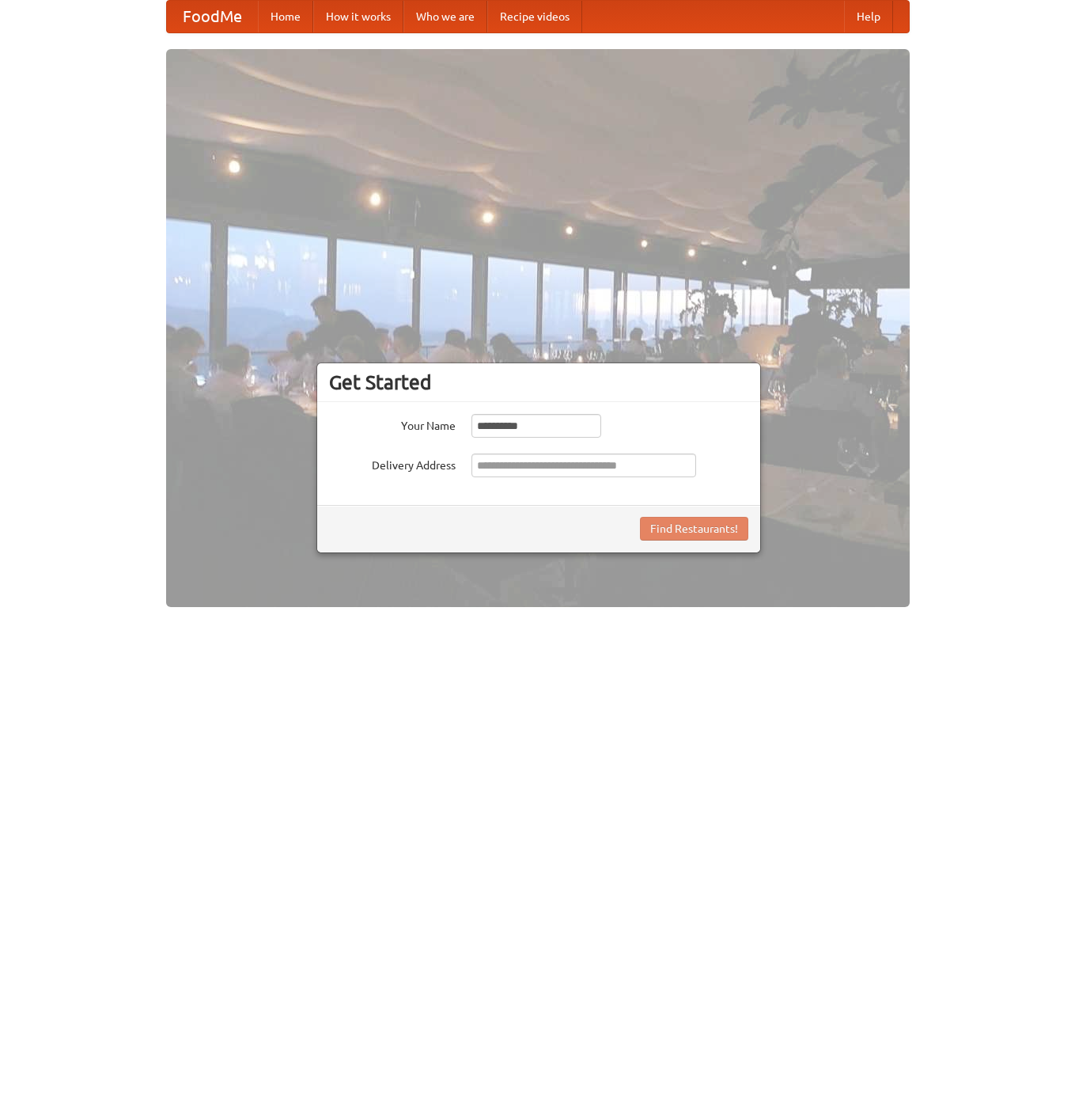 The image size is (1075, 1120). What do you see at coordinates (694, 529) in the screenshot?
I see `button: Find Restaurants!` at bounding box center [694, 529].